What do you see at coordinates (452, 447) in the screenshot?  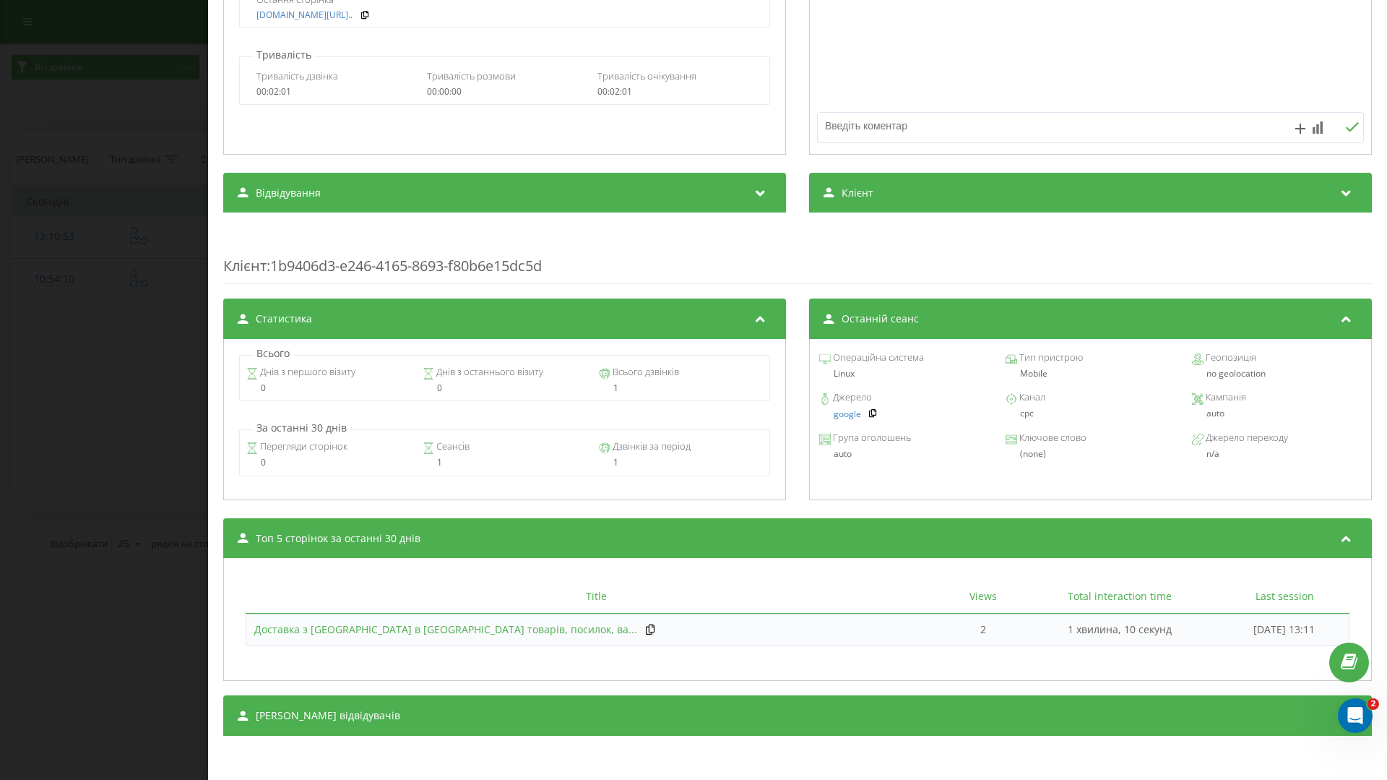 I see `span: Сеансів` at bounding box center [452, 447].